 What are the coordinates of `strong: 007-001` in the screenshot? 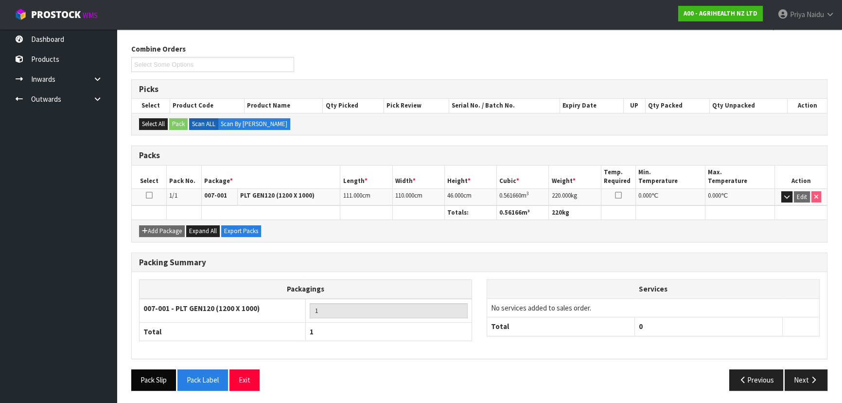 It's located at (215, 195).